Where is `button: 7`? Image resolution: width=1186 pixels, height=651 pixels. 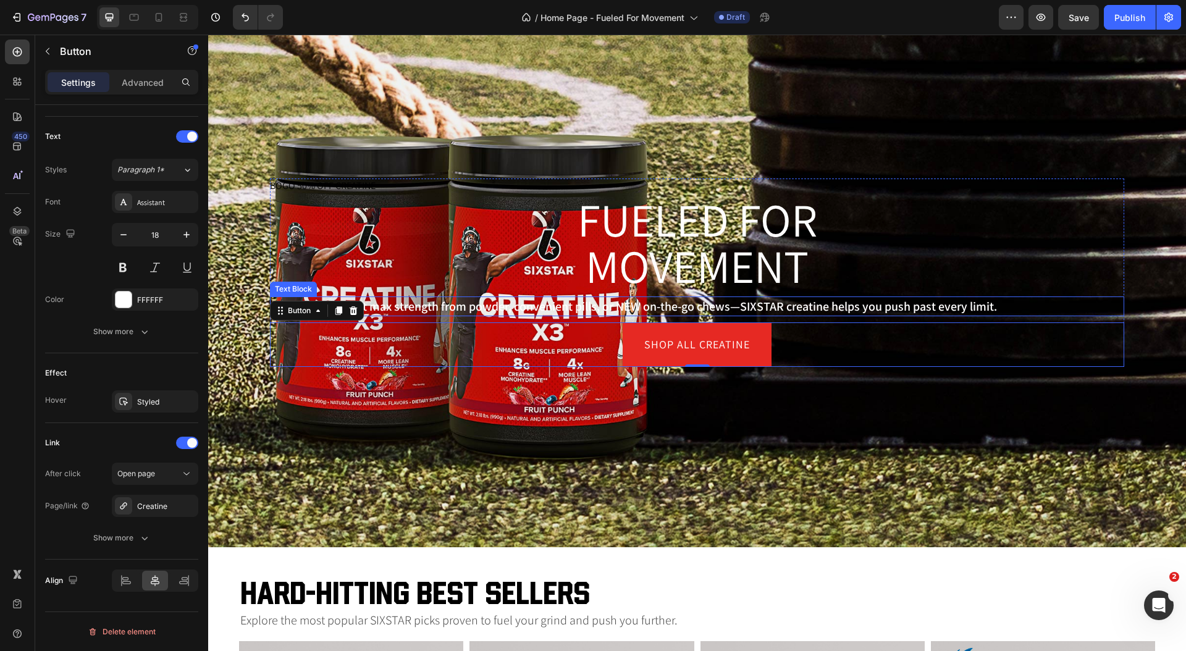 button: 7 is located at coordinates (48, 17).